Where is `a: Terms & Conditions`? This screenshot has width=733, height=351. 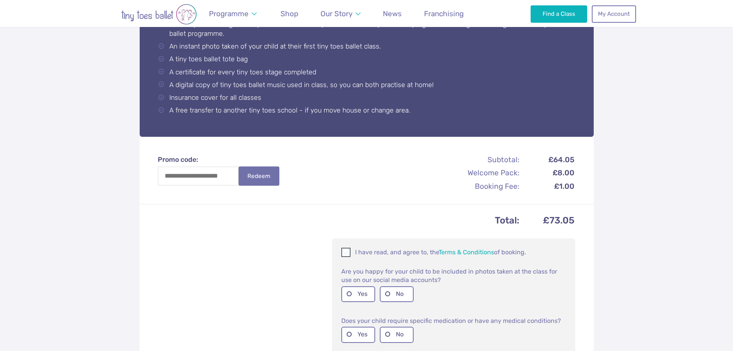 a: Terms & Conditions is located at coordinates (467, 252).